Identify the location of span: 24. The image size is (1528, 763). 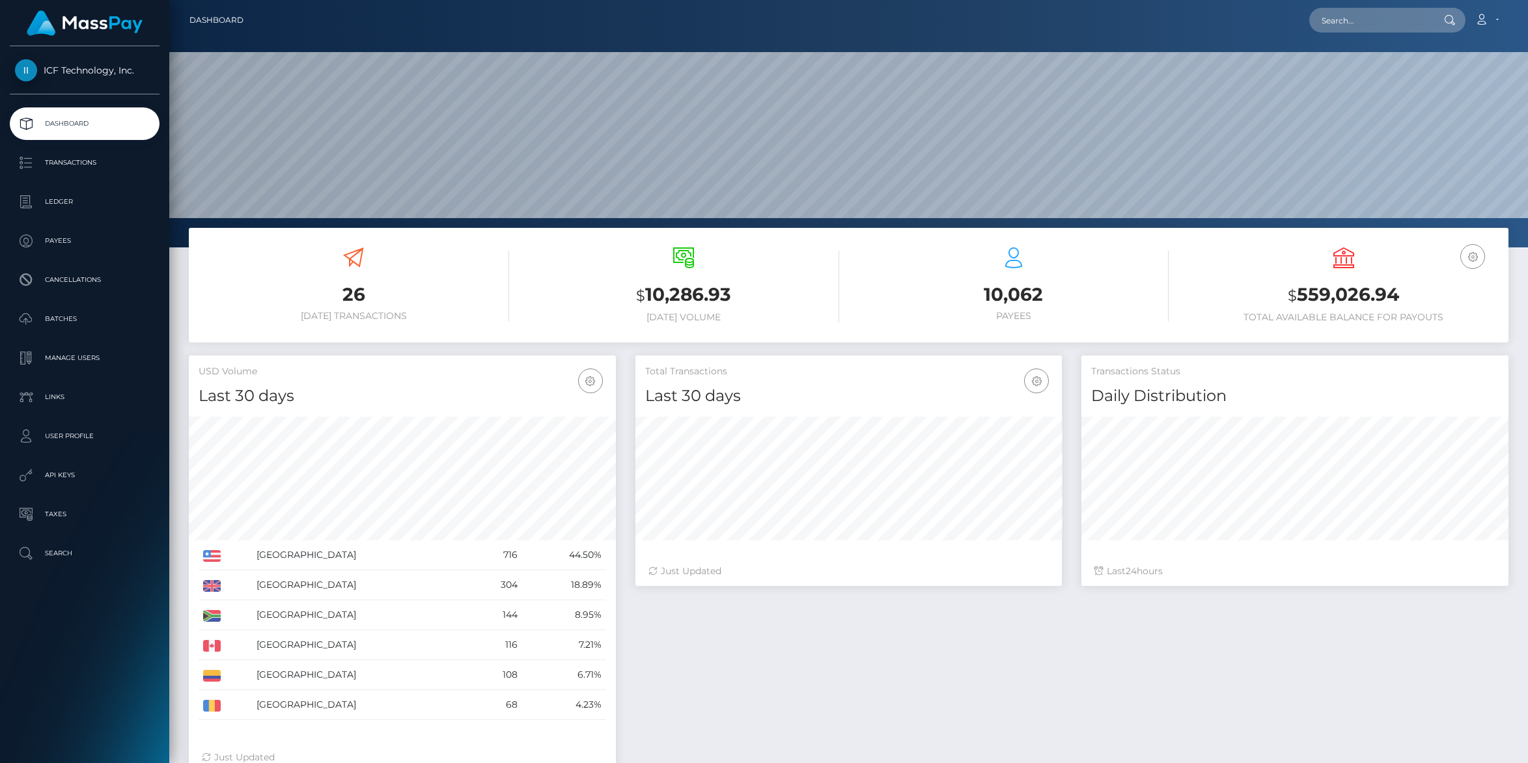
(1131, 571).